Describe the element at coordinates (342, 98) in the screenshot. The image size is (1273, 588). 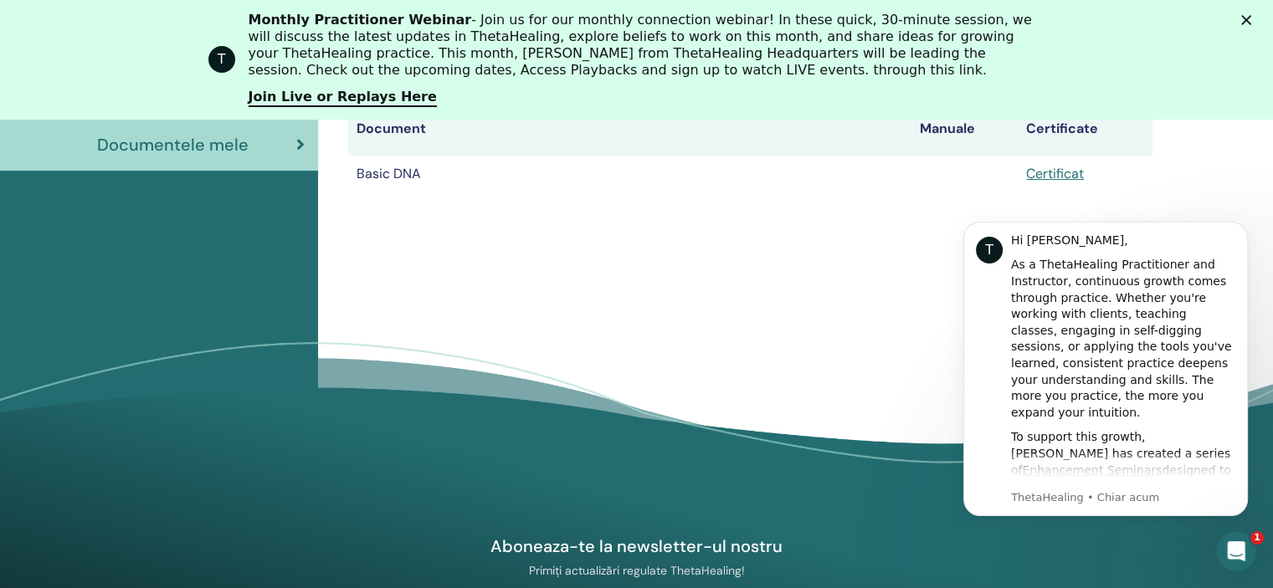
I see `a: Join Live or Replays Here` at that location.